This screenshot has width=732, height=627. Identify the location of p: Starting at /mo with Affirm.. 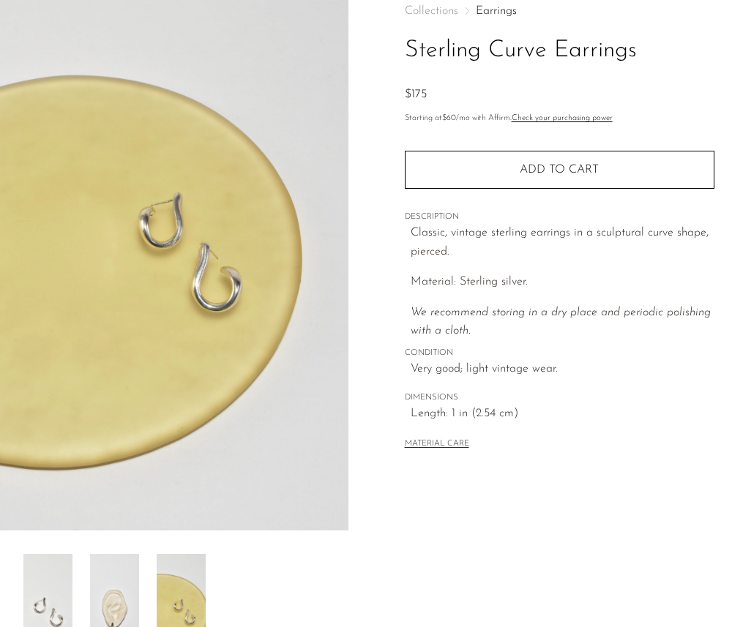
(559, 119).